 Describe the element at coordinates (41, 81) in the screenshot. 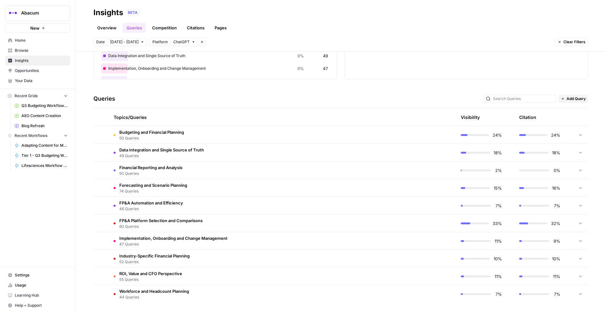

I see `span: Your Data` at that location.